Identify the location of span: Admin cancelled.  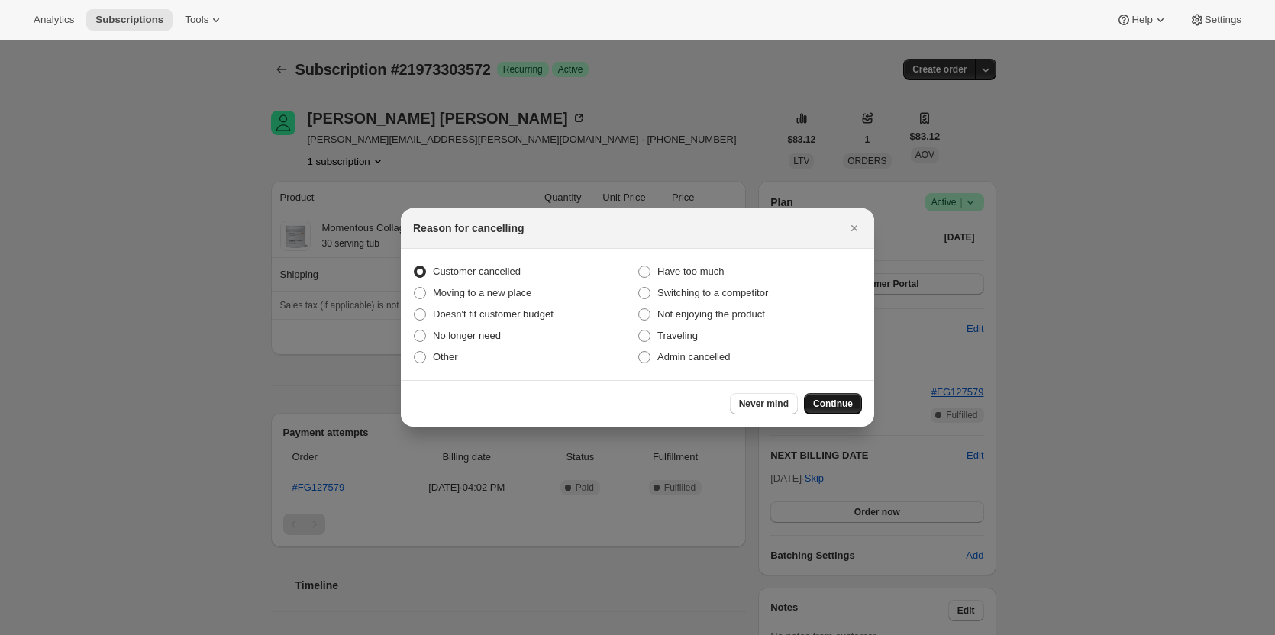
(693, 357).